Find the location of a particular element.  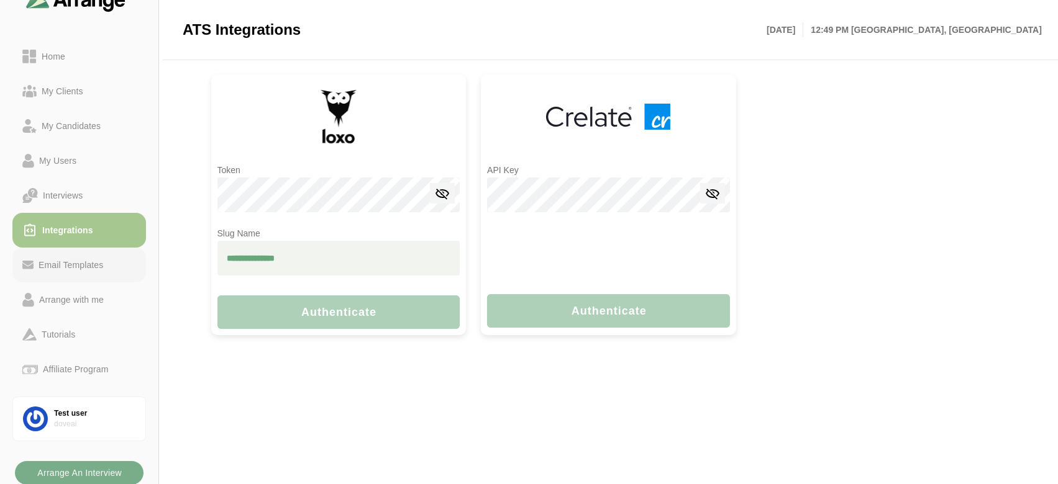

label: Token is located at coordinates (229, 170).